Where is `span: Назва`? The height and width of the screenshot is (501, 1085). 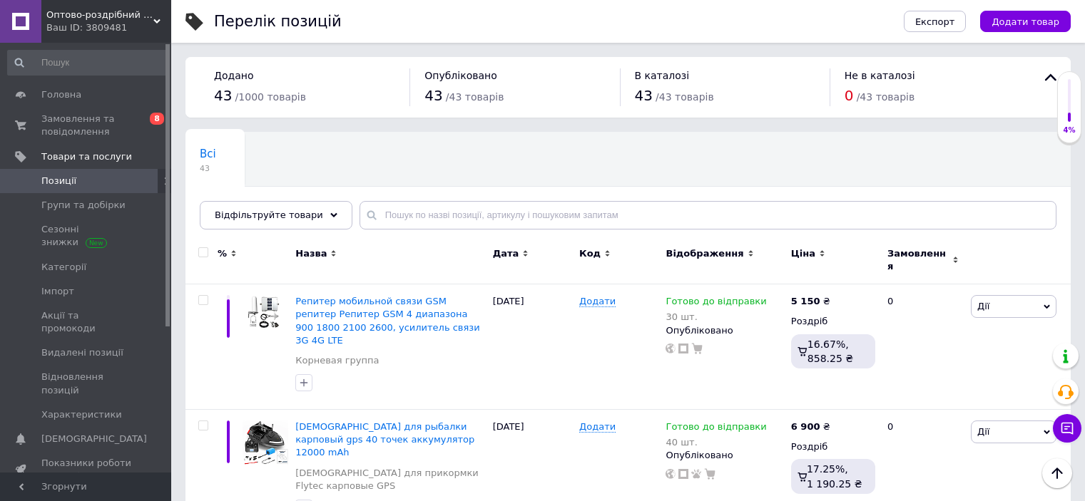 span: Назва is located at coordinates (311, 254).